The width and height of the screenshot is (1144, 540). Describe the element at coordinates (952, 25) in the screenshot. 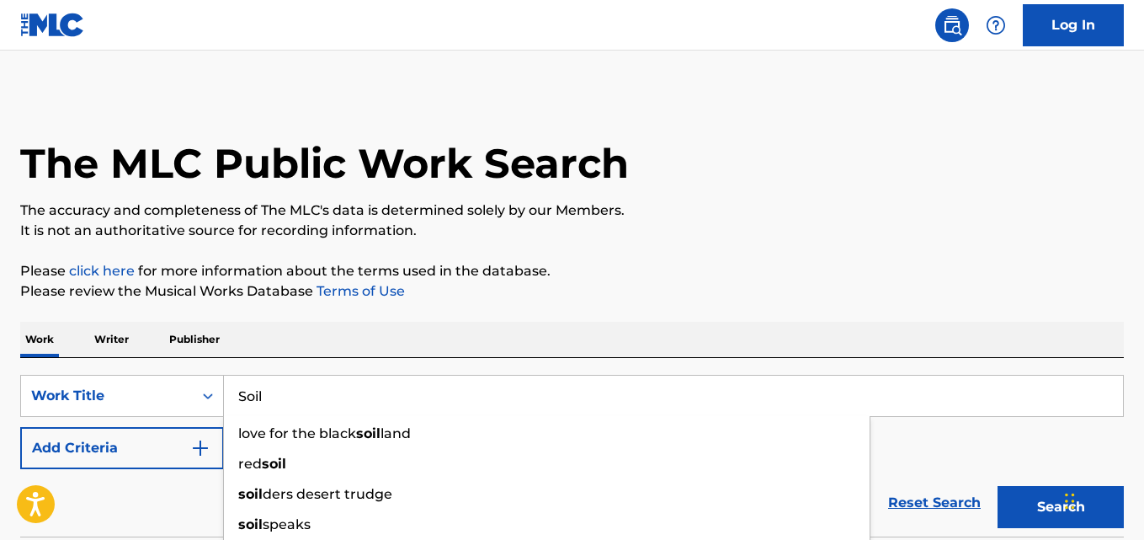

I see `img: search` at that location.